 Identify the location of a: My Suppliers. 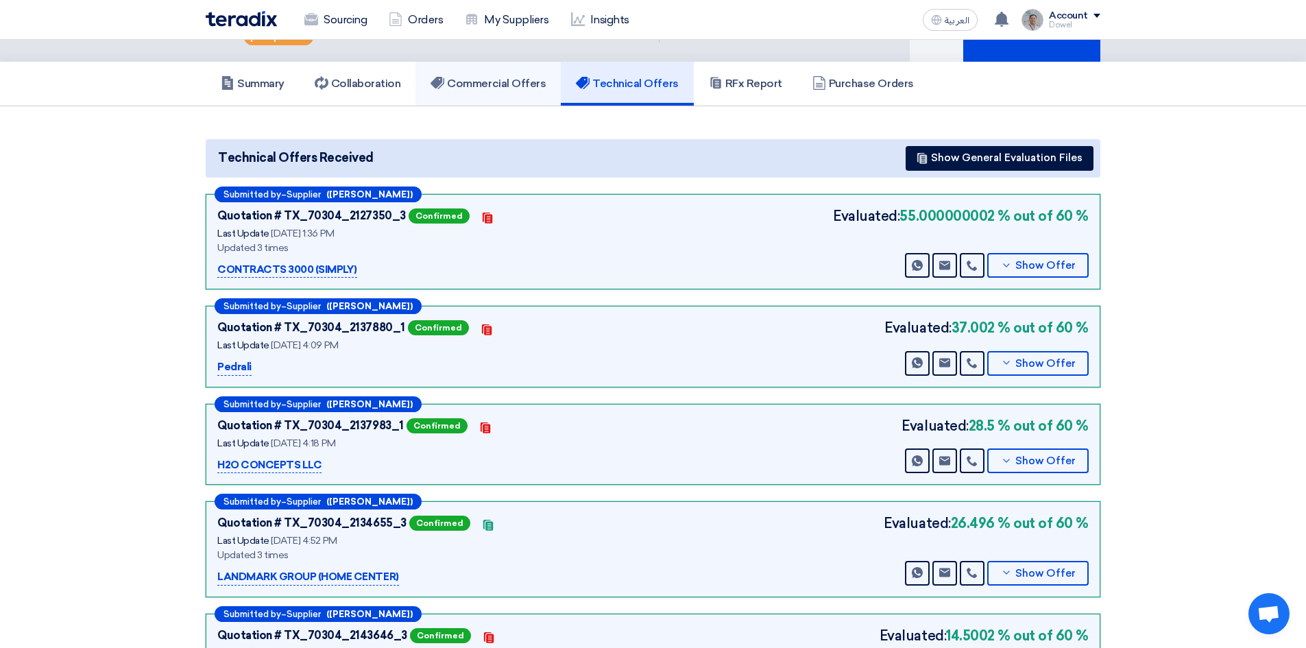
(507, 20).